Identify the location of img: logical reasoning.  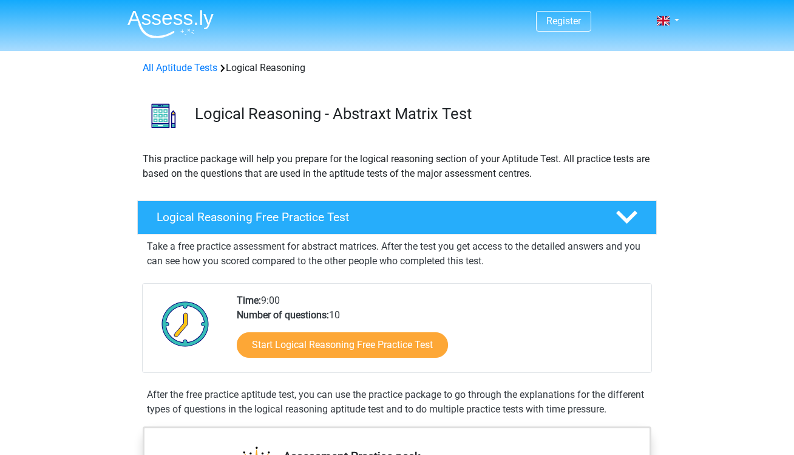
(163, 115).